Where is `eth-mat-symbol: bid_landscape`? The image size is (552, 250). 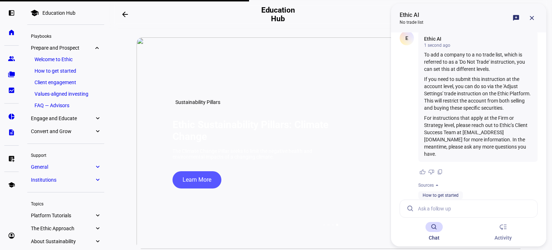 eth-mat-symbol: bid_landscape is located at coordinates (11, 90).